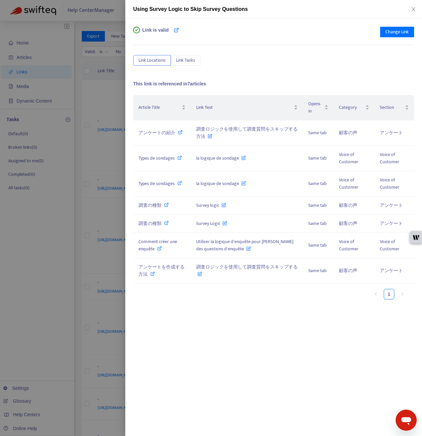  Describe the element at coordinates (247, 132) in the screenshot. I see `span: 調査ロジックを使用して調査質問をスキップする方法` at that location.